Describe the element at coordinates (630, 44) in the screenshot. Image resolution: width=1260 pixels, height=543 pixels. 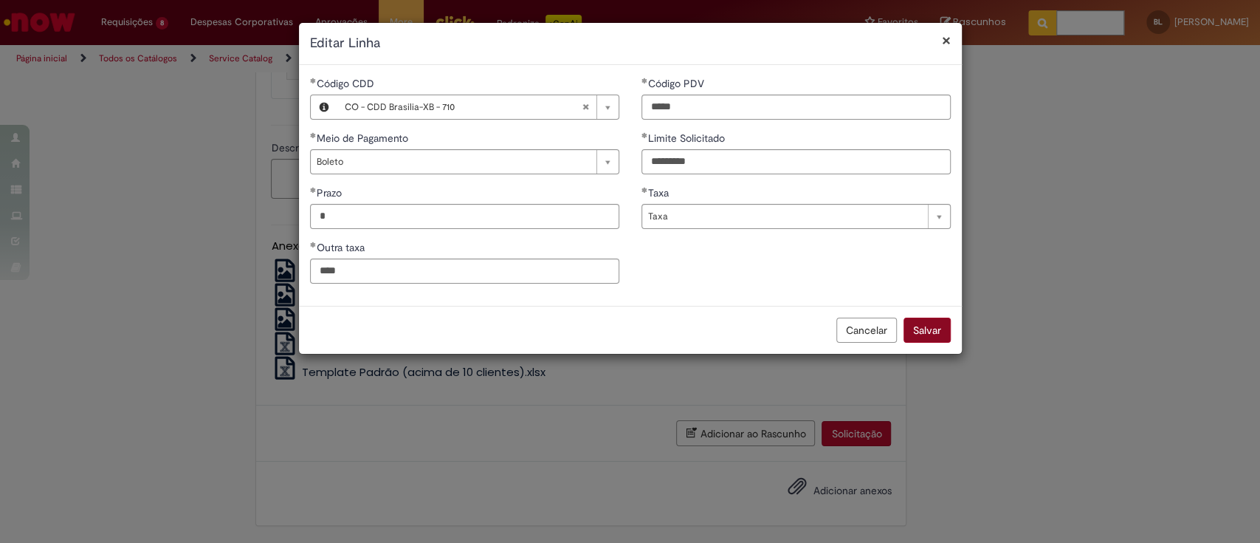
I see `h2: Editar Linha` at that location.